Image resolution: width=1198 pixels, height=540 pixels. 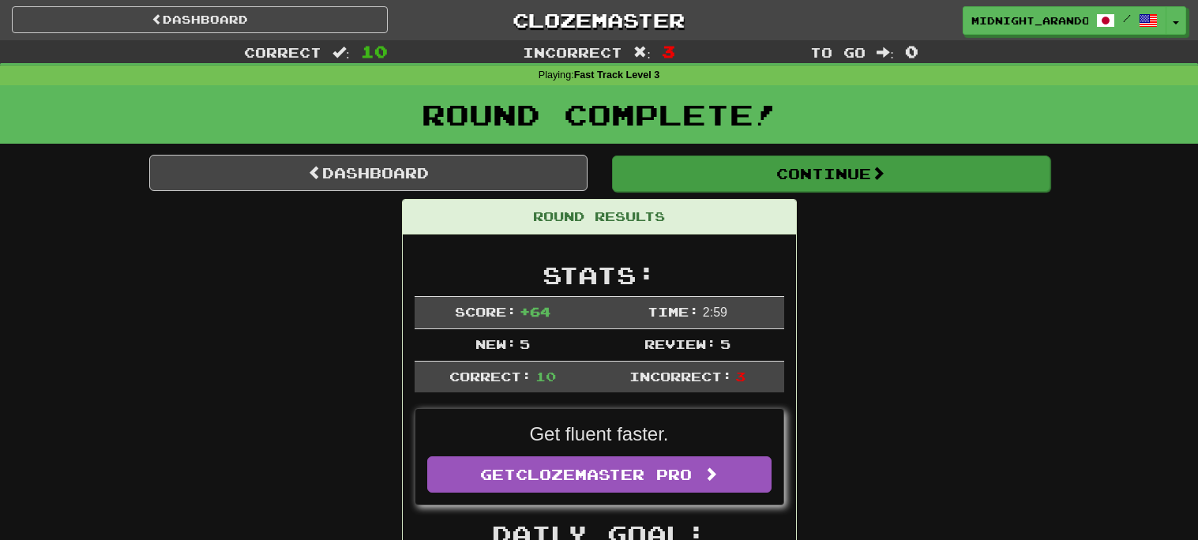 I want to click on p: Get fluent faster., so click(x=599, y=434).